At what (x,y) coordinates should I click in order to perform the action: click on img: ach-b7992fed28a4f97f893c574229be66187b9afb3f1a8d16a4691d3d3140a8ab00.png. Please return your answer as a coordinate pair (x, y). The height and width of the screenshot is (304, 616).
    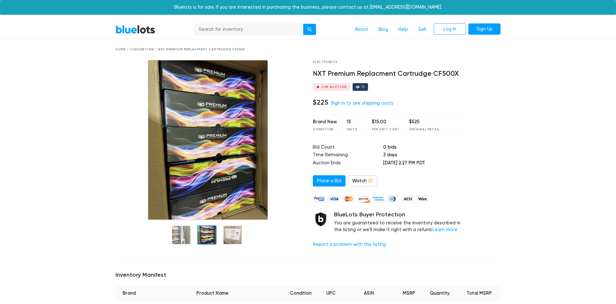
    Looking at the image, I should click on (407, 198).